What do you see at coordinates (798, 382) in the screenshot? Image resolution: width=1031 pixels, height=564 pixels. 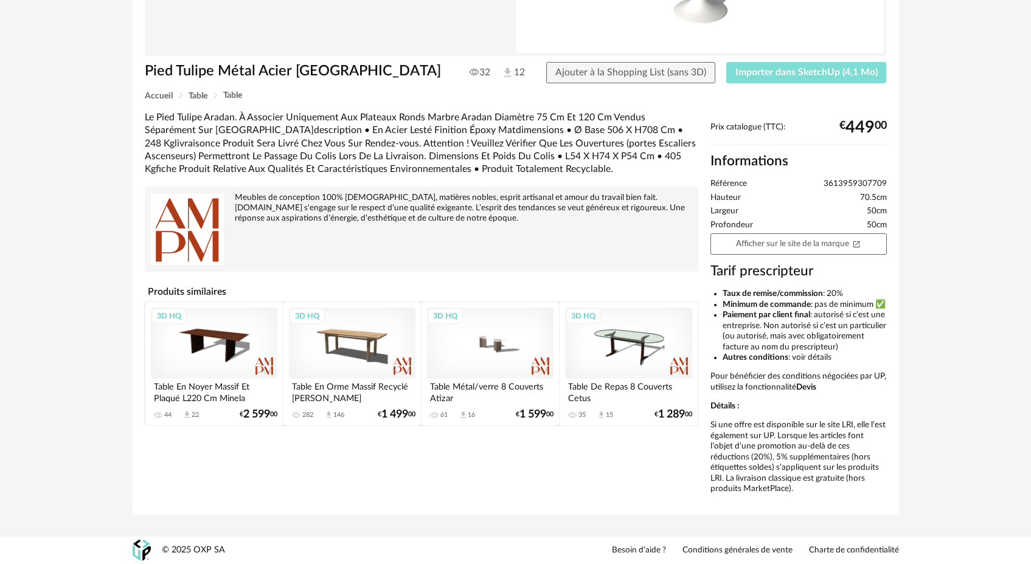 I see `p: Pour bénéficier des conditions négociées par UP, utilisez la fonctionnalité` at bounding box center [798, 382].